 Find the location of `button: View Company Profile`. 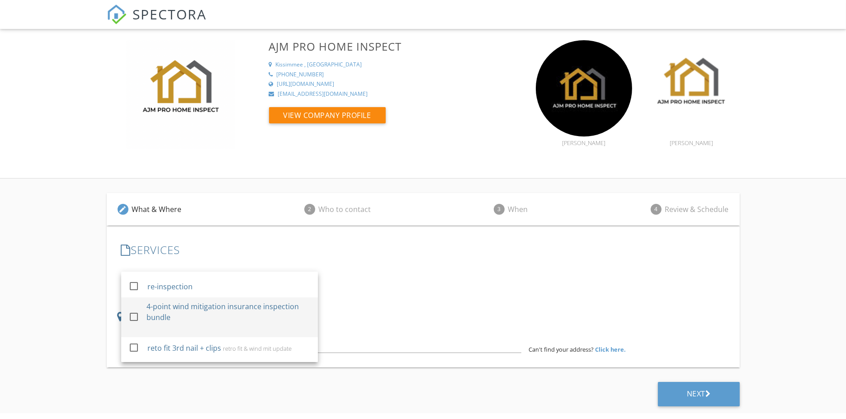

button: View Company Profile is located at coordinates (327, 115).